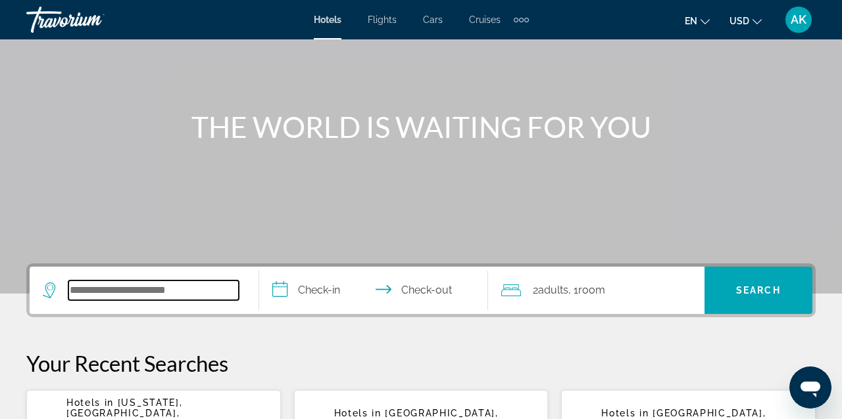 This screenshot has height=419, width=842. I want to click on span: Cruises, so click(485, 20).